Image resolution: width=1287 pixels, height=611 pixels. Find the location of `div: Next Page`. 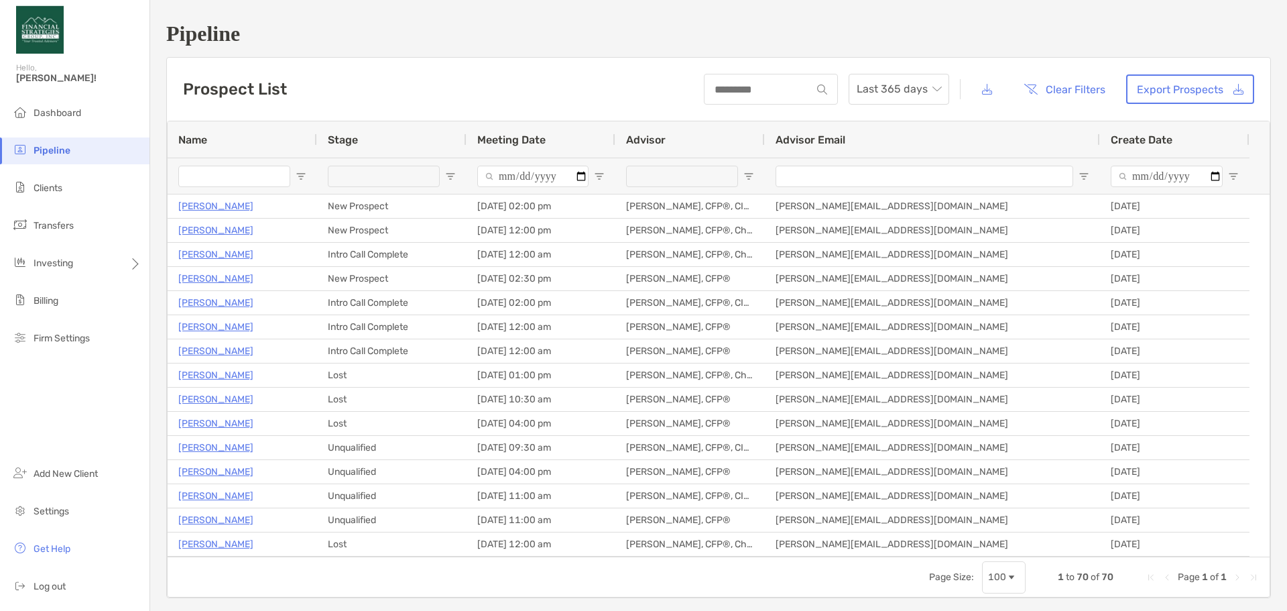

div: Next Page is located at coordinates (1238, 577).